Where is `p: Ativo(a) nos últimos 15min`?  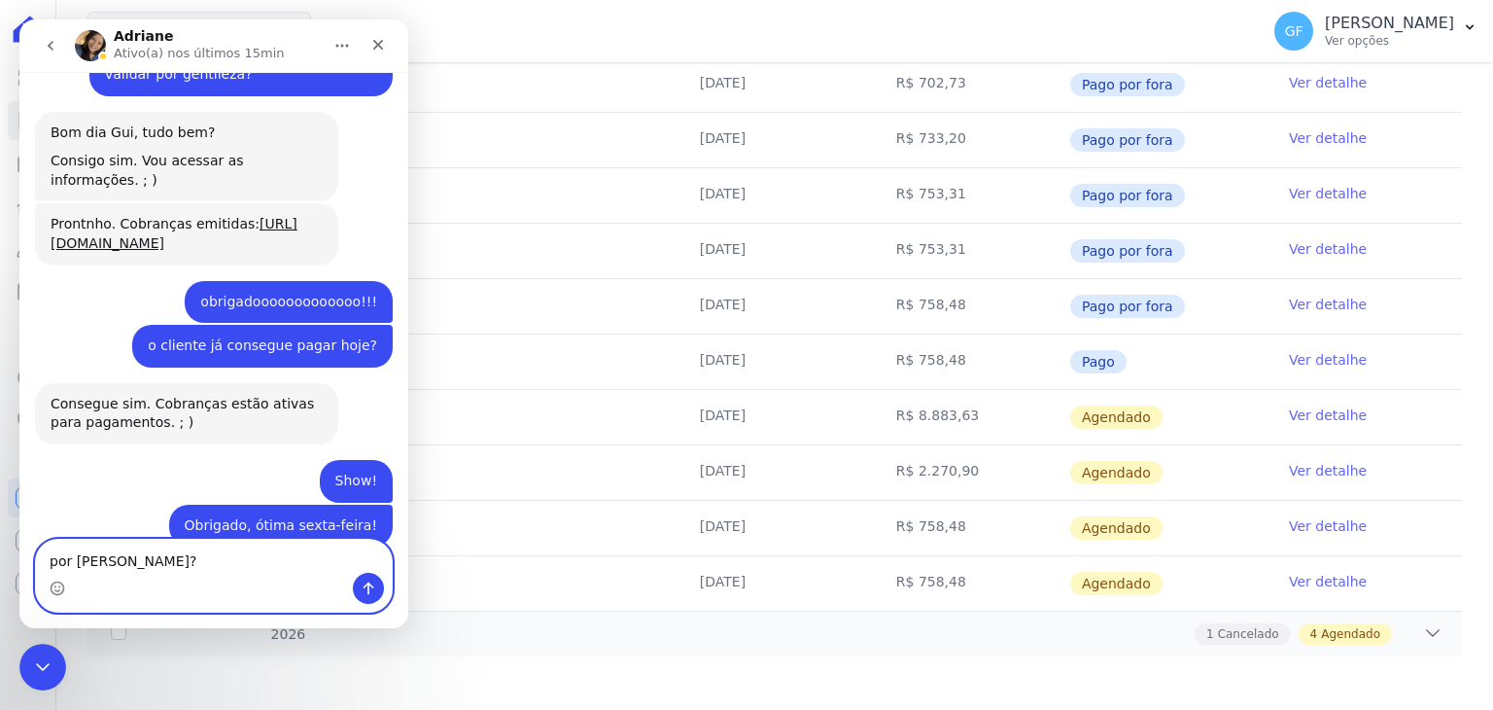
p: Ativo(a) nos últimos 15min is located at coordinates (180, 34).